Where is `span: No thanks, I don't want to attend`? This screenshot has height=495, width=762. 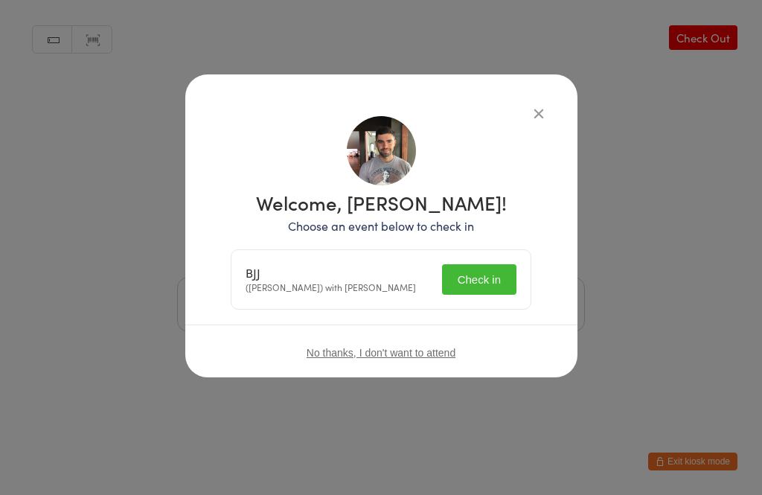 span: No thanks, I don't want to attend is located at coordinates (381, 353).